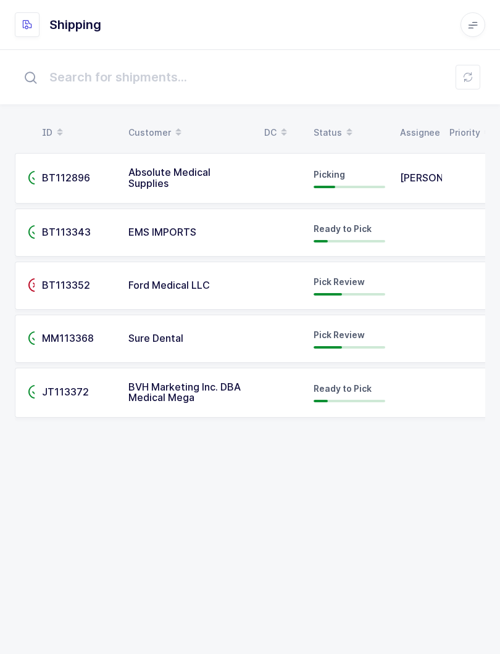  What do you see at coordinates (75, 25) in the screenshot?
I see `h1: Shipping` at bounding box center [75, 25].